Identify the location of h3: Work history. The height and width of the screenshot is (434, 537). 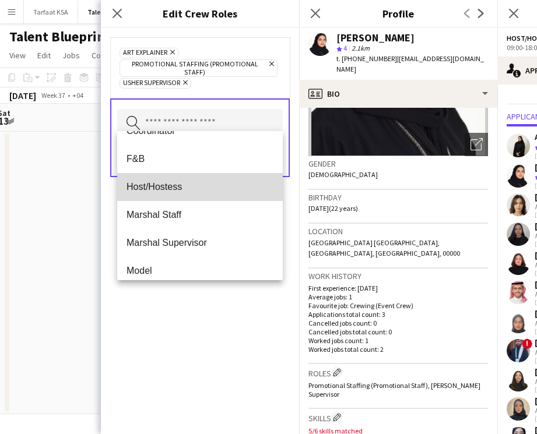
(398, 276).